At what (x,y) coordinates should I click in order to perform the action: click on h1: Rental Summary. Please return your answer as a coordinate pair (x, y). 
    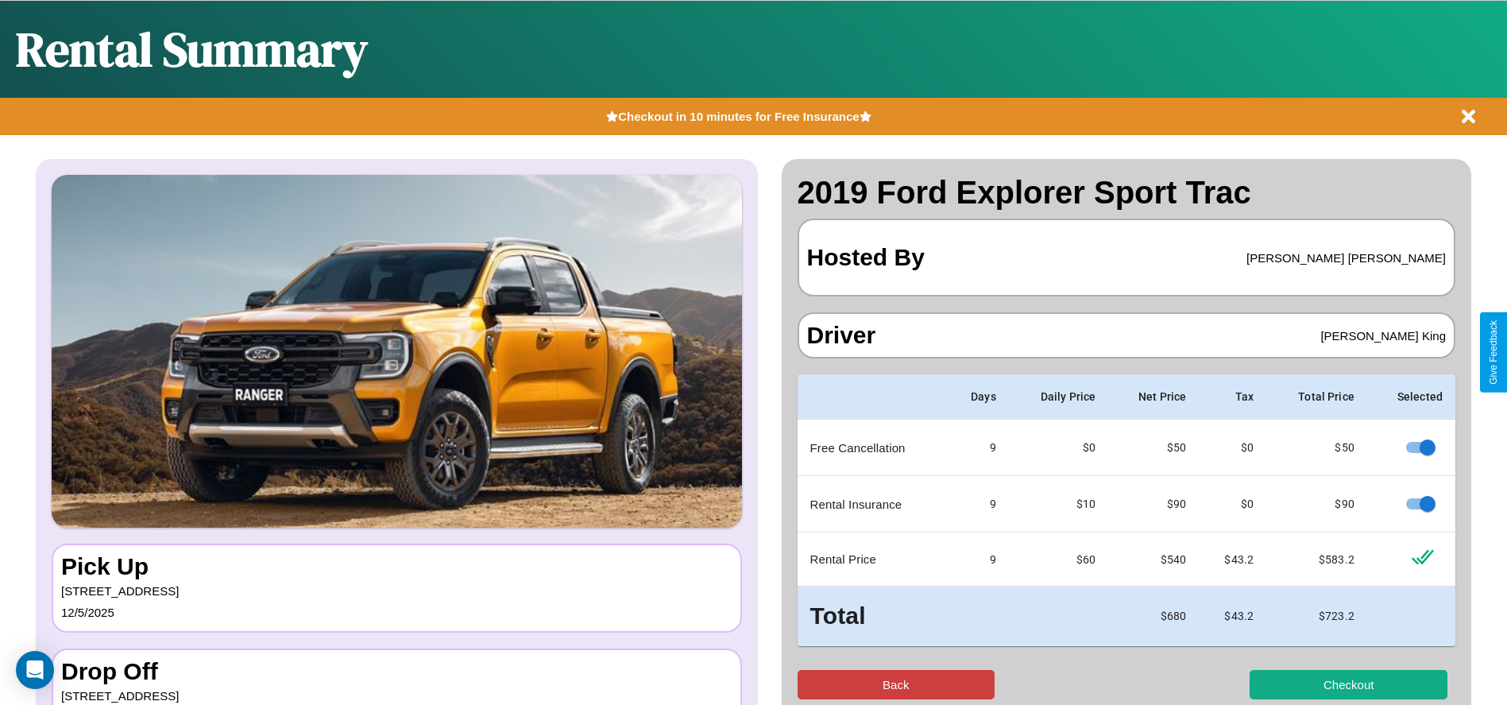
    Looking at the image, I should click on (191, 49).